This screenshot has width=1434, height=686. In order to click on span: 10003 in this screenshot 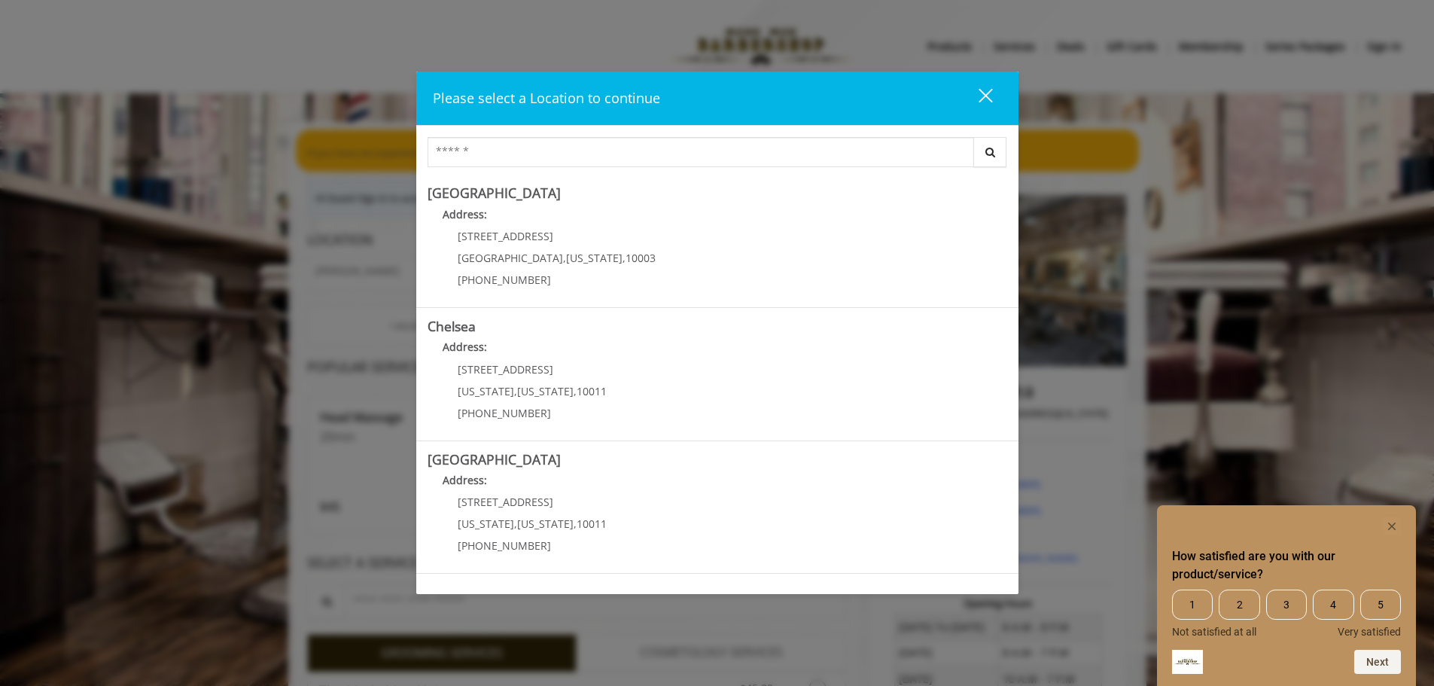, I will do `click(641, 258)`.